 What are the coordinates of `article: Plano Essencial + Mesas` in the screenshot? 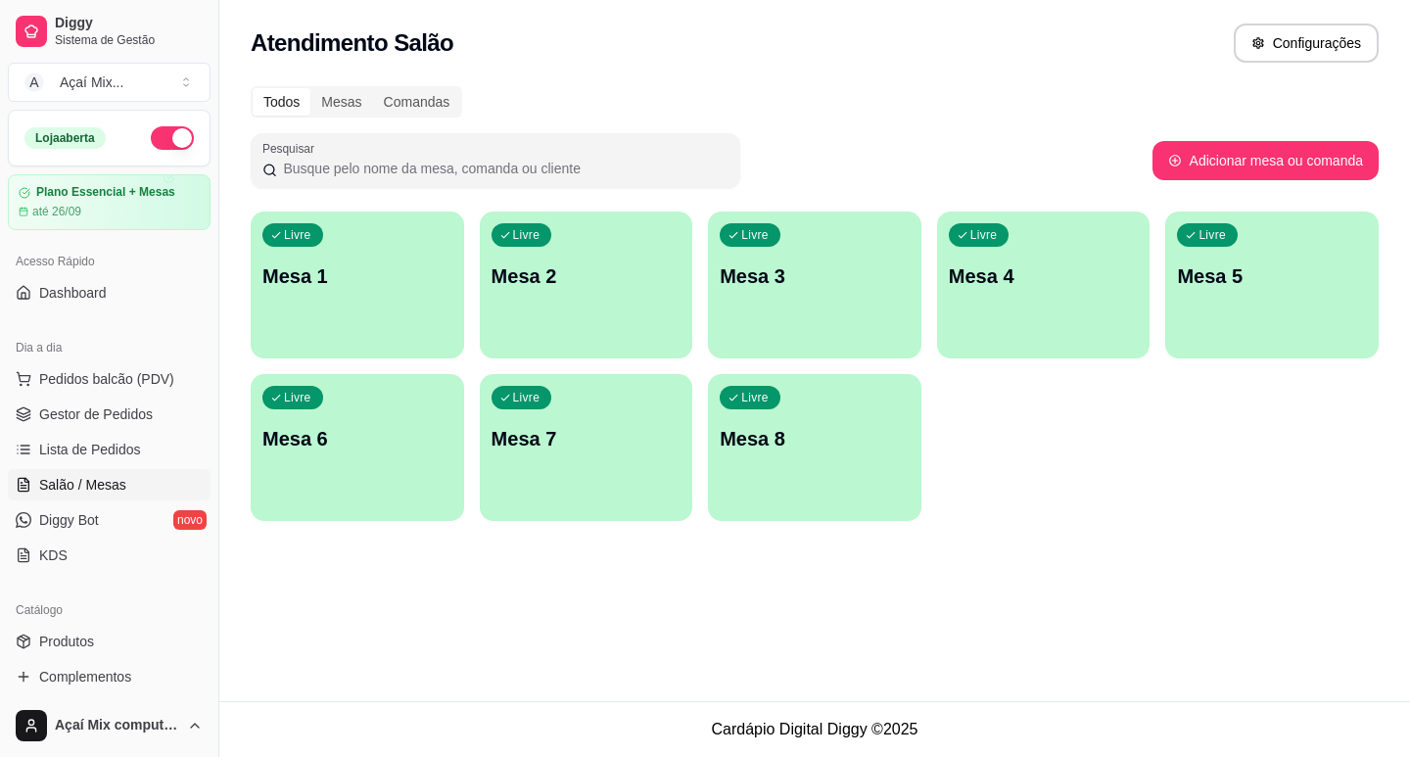 It's located at (106, 192).